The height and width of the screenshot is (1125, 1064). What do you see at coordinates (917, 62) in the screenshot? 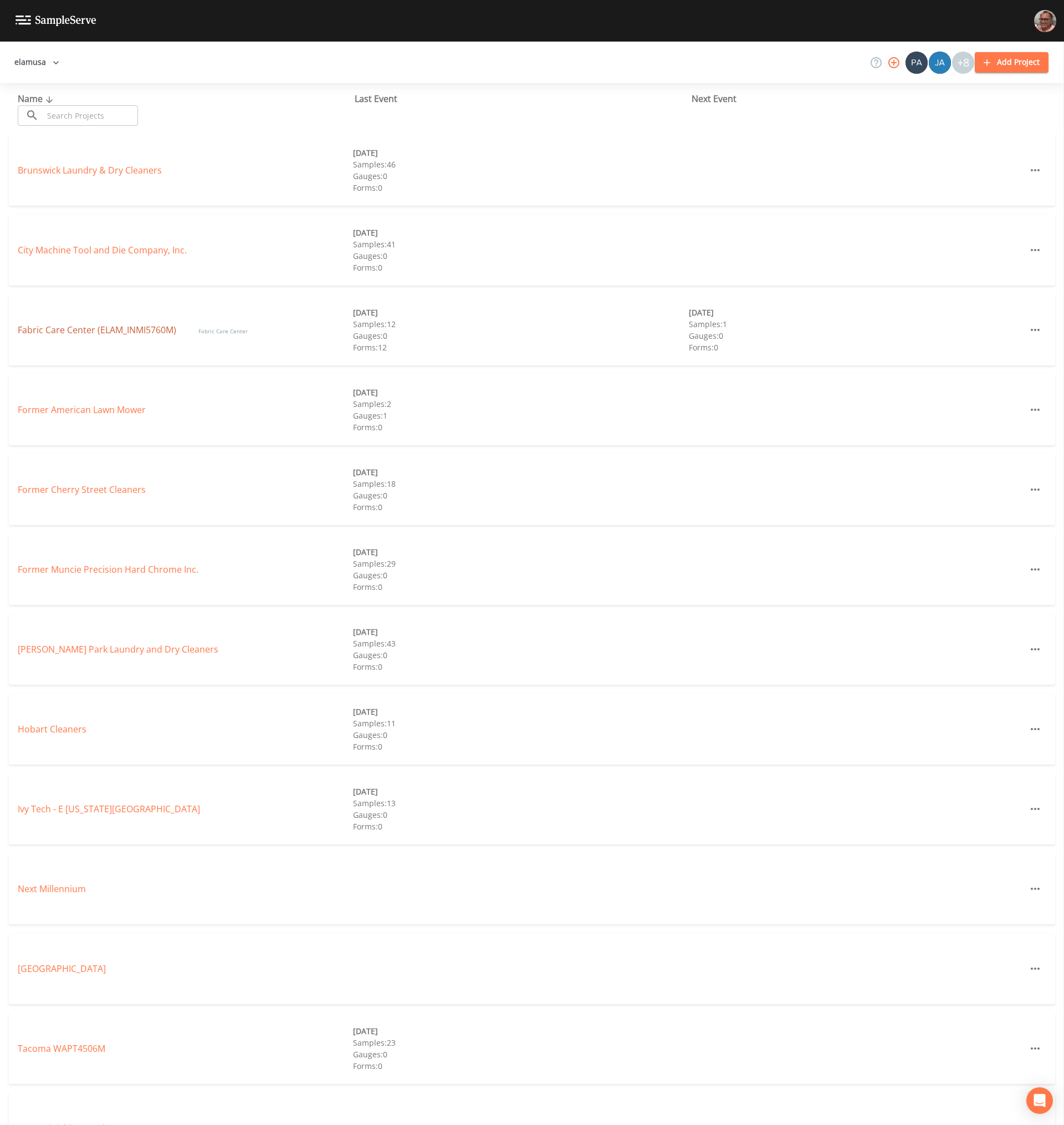
I see `div: Patrick Caulfield` at bounding box center [917, 62].